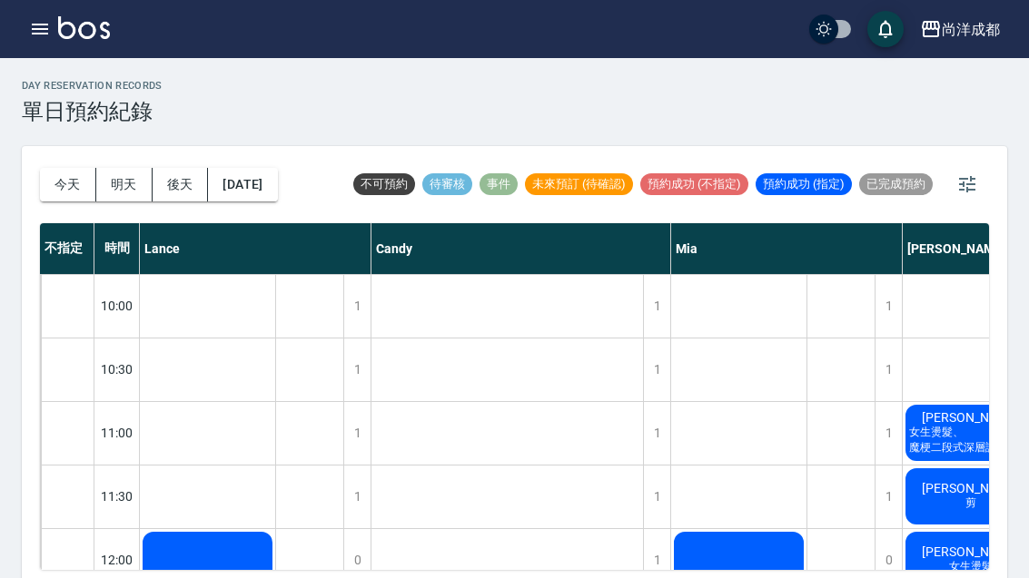 This screenshot has height=578, width=1029. I want to click on span: 預約成功 (指定), so click(804, 184).